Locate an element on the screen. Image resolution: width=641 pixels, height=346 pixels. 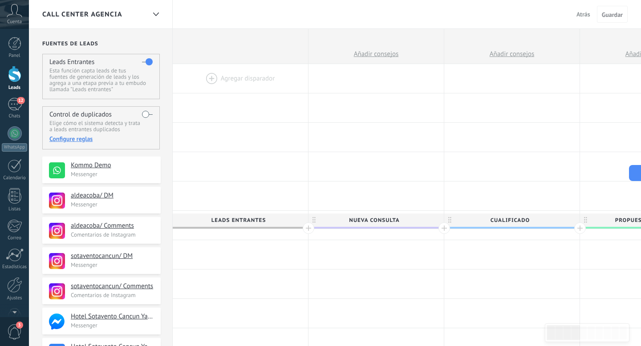
div: Configure reglas is located at coordinates (101, 139).